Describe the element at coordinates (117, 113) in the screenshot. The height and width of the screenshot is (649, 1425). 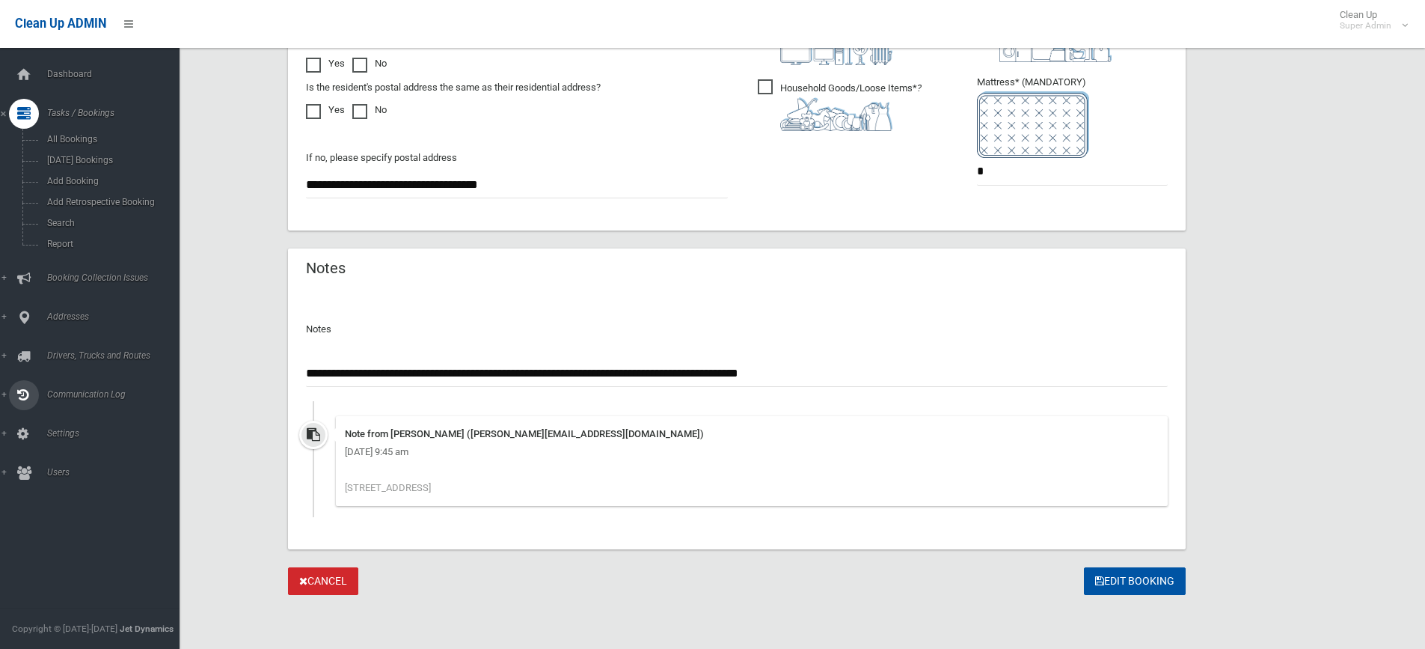
I see `span: Tasks / Bookings` at that location.